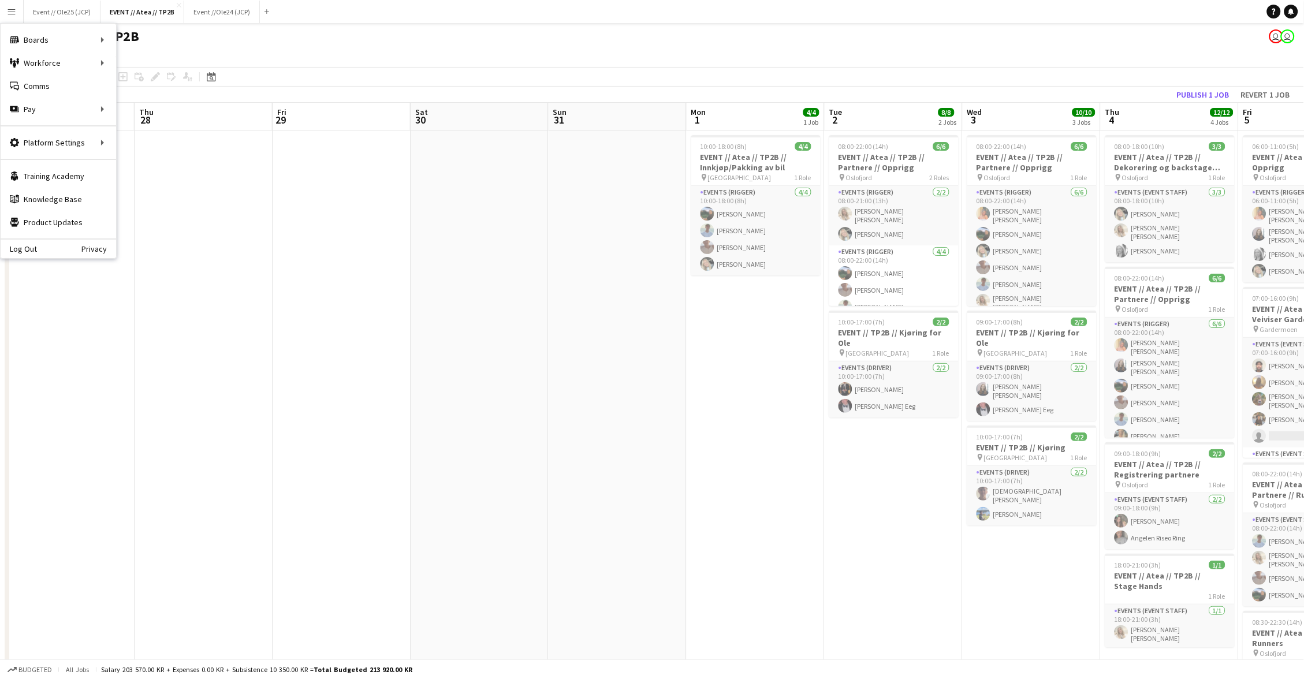 Image resolution: width=1304 pixels, height=679 pixels. I want to click on h3: EVENT // Atea // TP2B // Registrering partnere, so click(1170, 470).